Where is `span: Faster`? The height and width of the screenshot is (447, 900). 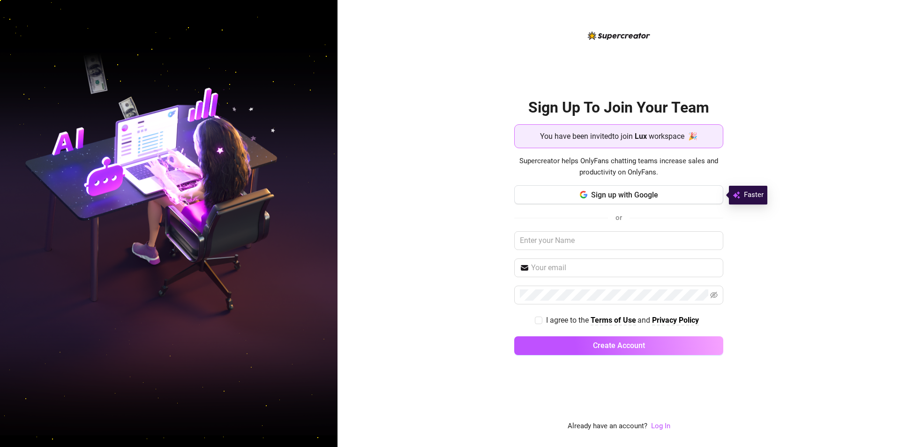 span: Faster is located at coordinates (754, 195).